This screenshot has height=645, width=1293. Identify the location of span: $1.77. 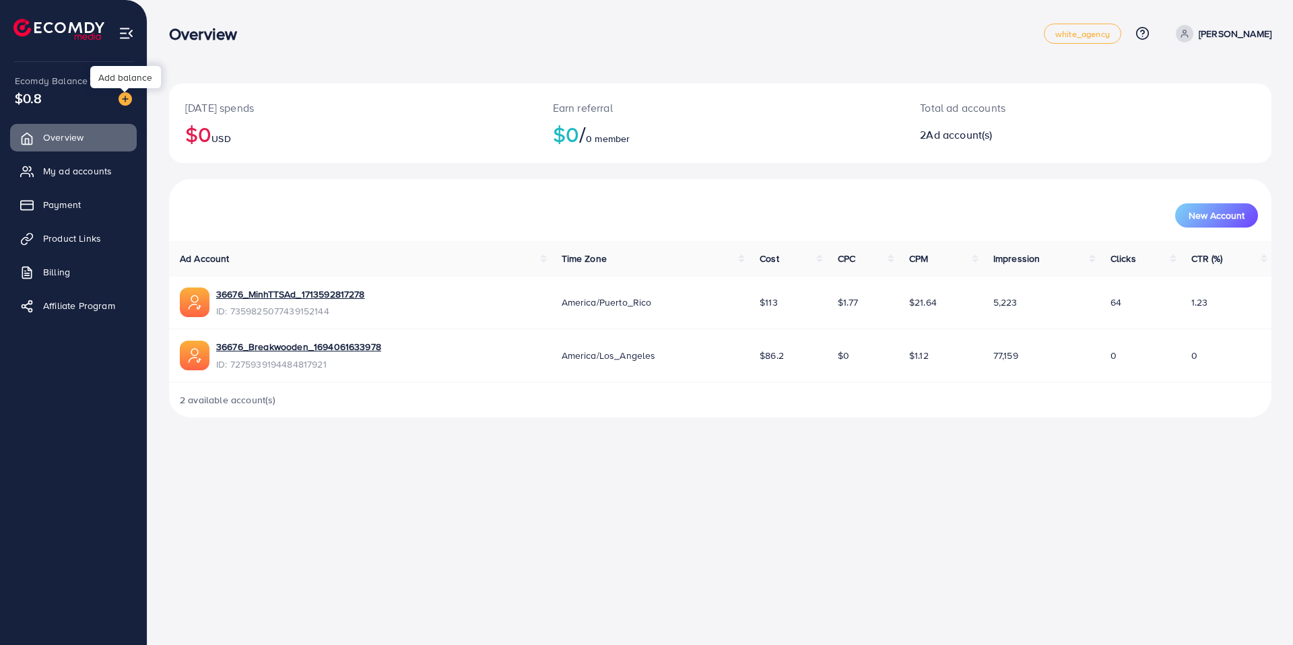
(848, 302).